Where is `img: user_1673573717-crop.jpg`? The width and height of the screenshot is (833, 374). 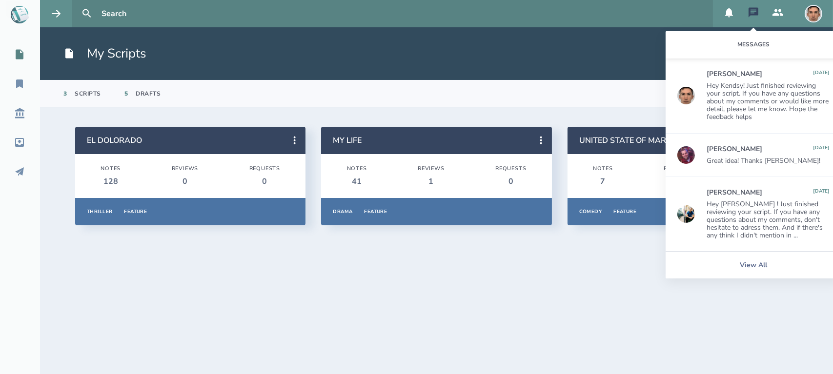
img: user_1673573717-crop.jpg is located at coordinates (686, 214).